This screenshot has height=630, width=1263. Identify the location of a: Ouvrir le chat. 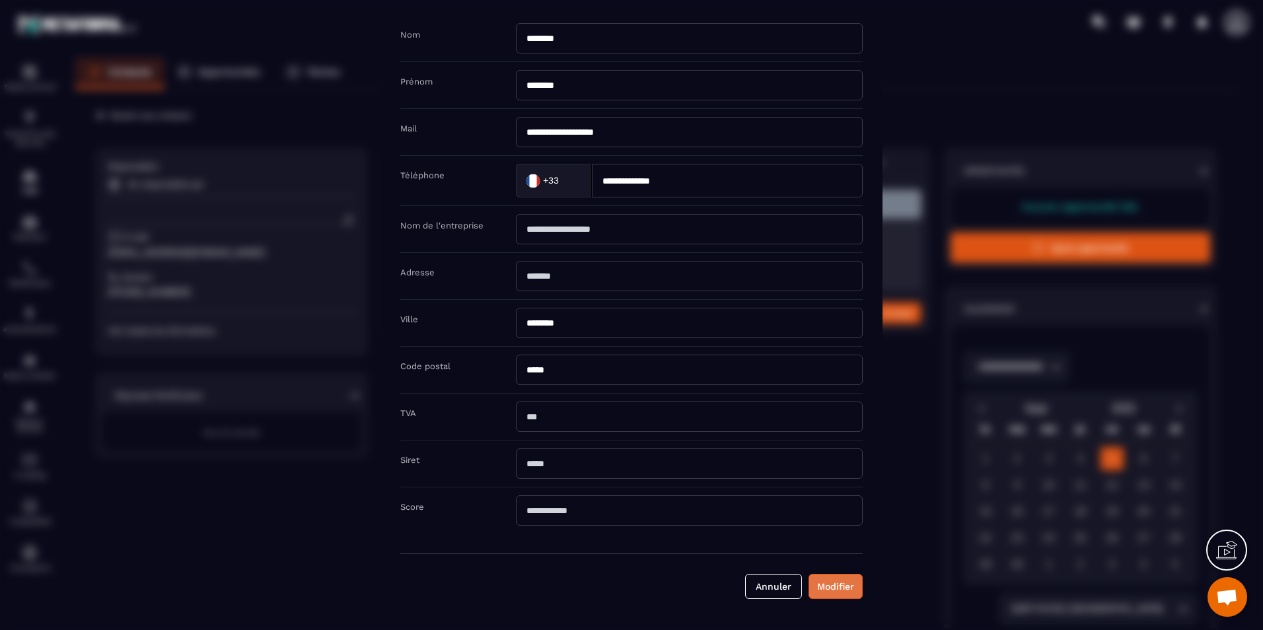
(1227, 597).